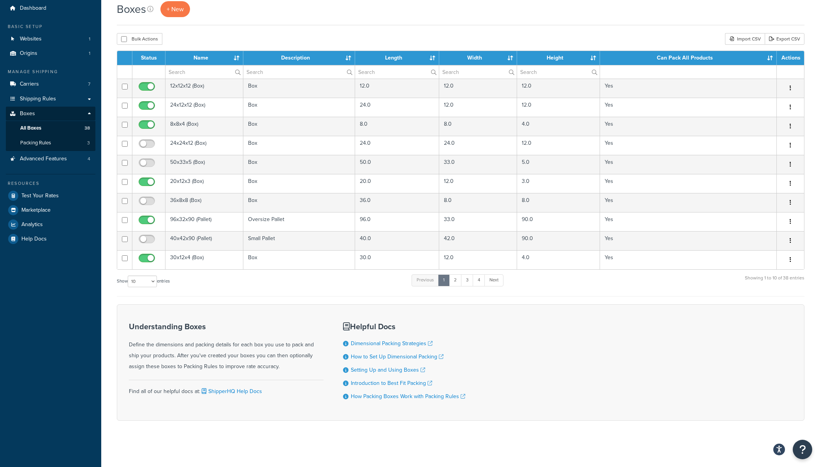 The height and width of the screenshot is (467, 820). Describe the element at coordinates (204, 183) in the screenshot. I see `td: 20x12x3 (Box)` at that location.